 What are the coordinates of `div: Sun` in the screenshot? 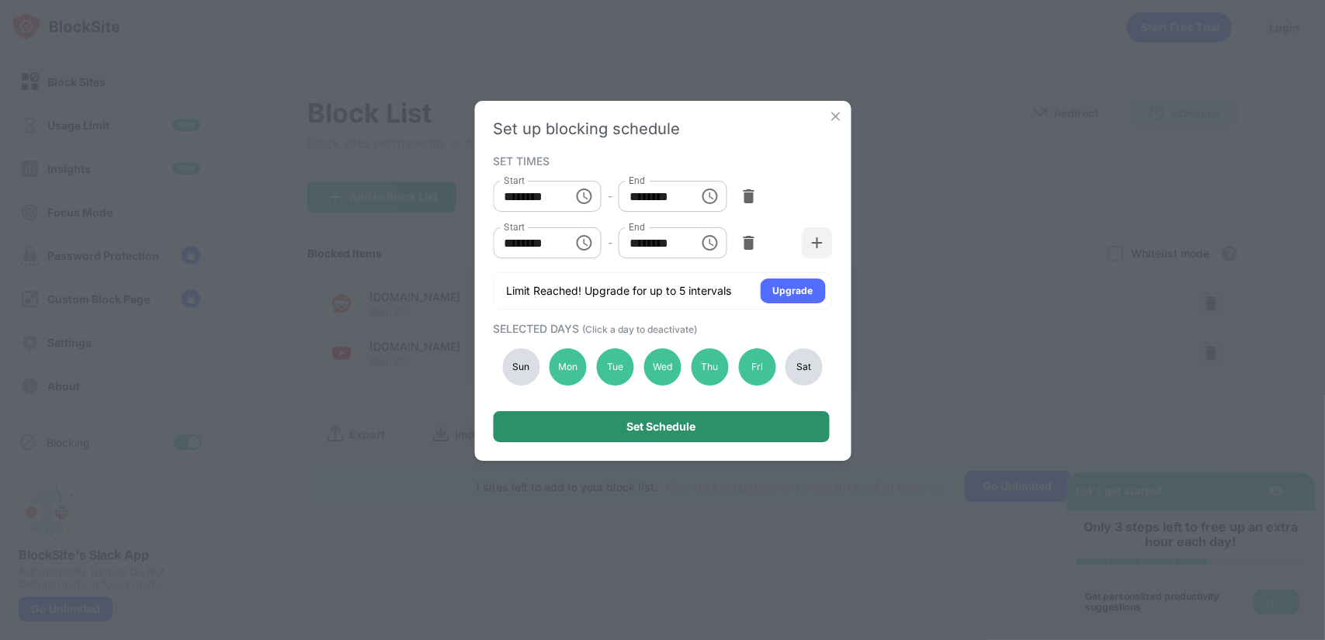 It's located at (521, 367).